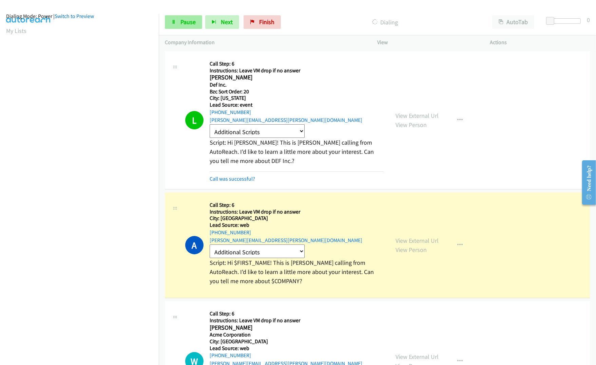 This screenshot has height=365, width=596. What do you see at coordinates (385, 22) in the screenshot?
I see `p: Dialing` at bounding box center [385, 22].